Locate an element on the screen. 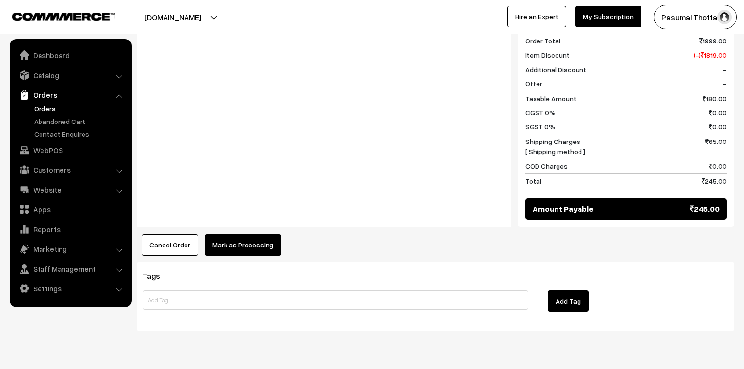 The image size is (744, 369). a: Staff Management is located at coordinates (70, 269).